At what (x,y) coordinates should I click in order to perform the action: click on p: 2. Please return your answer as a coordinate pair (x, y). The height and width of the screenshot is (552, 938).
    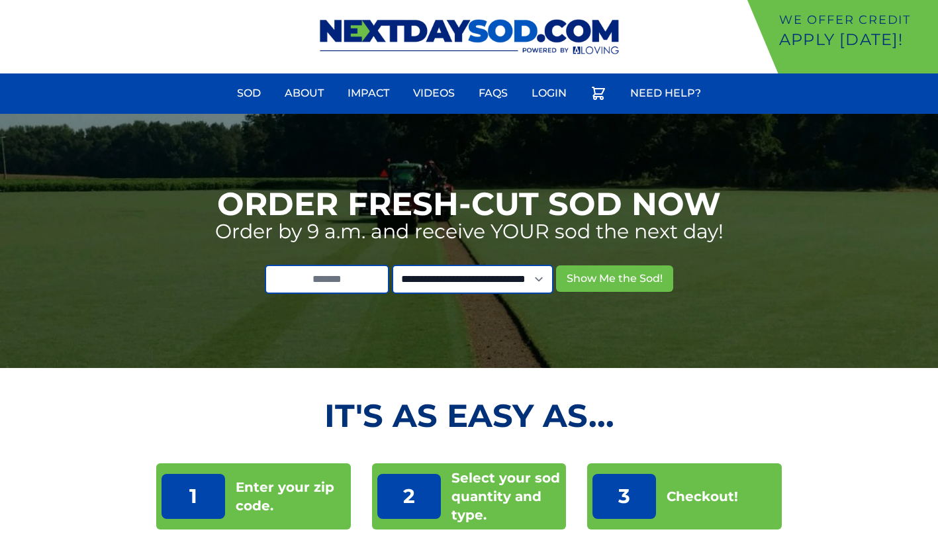
    Looking at the image, I should click on (409, 497).